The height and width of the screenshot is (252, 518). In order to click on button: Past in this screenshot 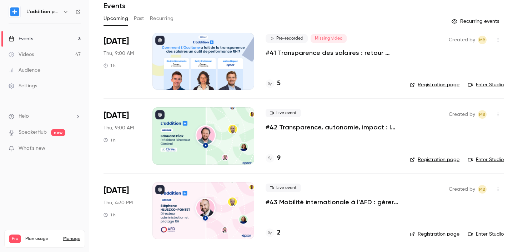, I will do `click(139, 19)`.